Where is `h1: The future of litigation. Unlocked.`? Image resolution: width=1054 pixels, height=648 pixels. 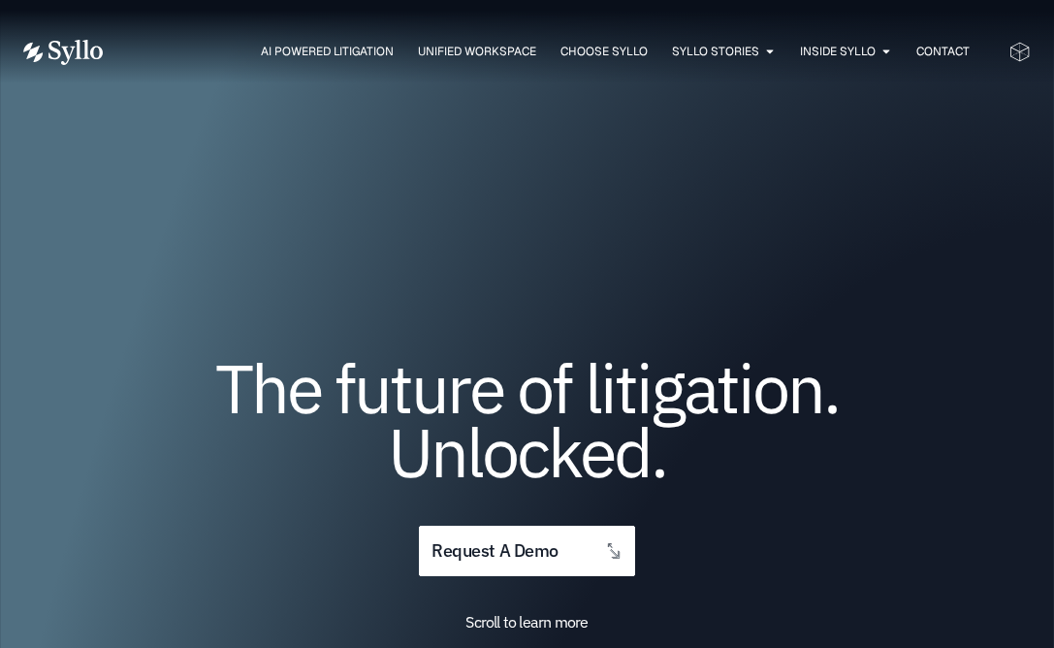 h1: The future of litigation. Unlocked. is located at coordinates (527, 420).